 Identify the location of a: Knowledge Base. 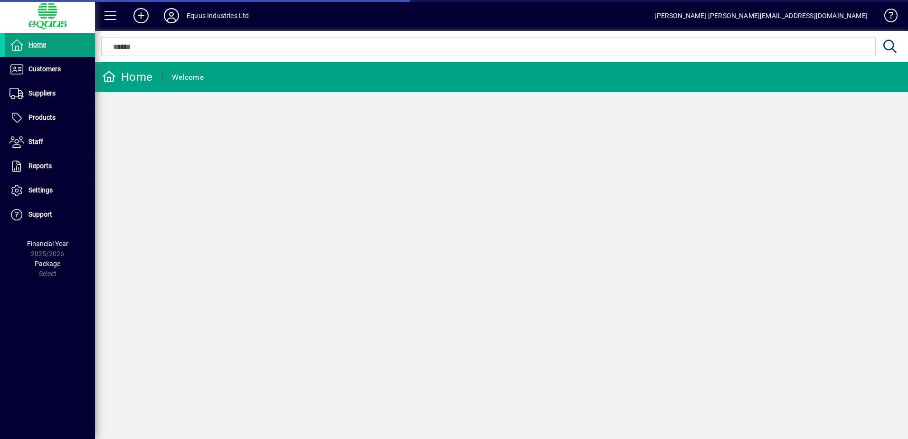
(887, 17).